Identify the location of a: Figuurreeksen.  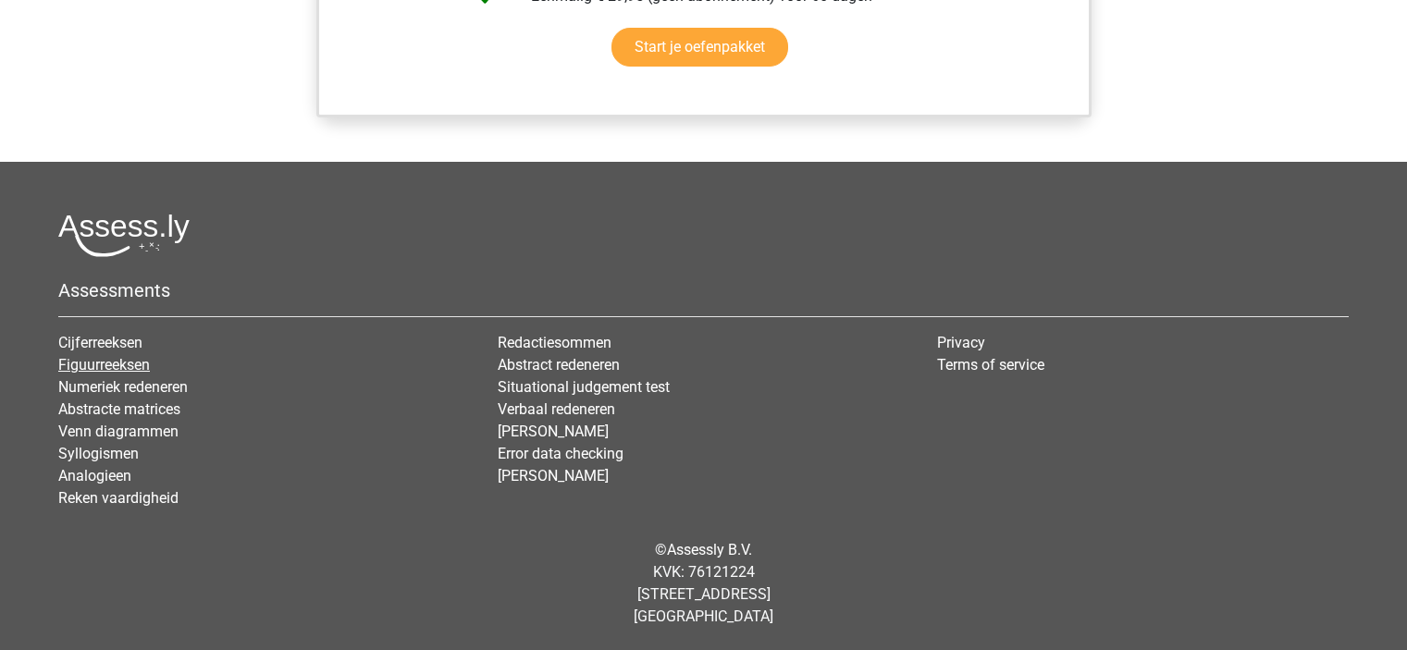
(104, 365).